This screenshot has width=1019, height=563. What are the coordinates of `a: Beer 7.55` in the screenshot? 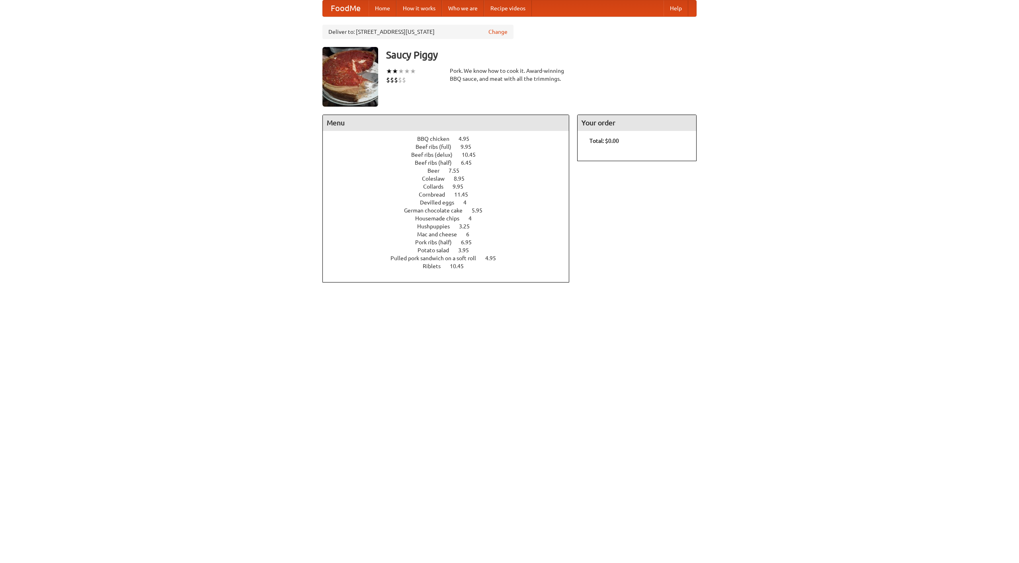 It's located at (450, 171).